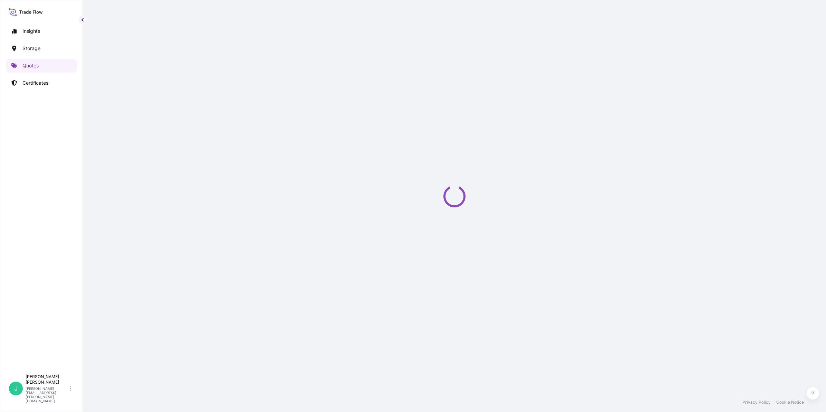 The image size is (826, 412). What do you see at coordinates (756, 402) in the screenshot?
I see `p: Privacy Policy` at bounding box center [756, 402].